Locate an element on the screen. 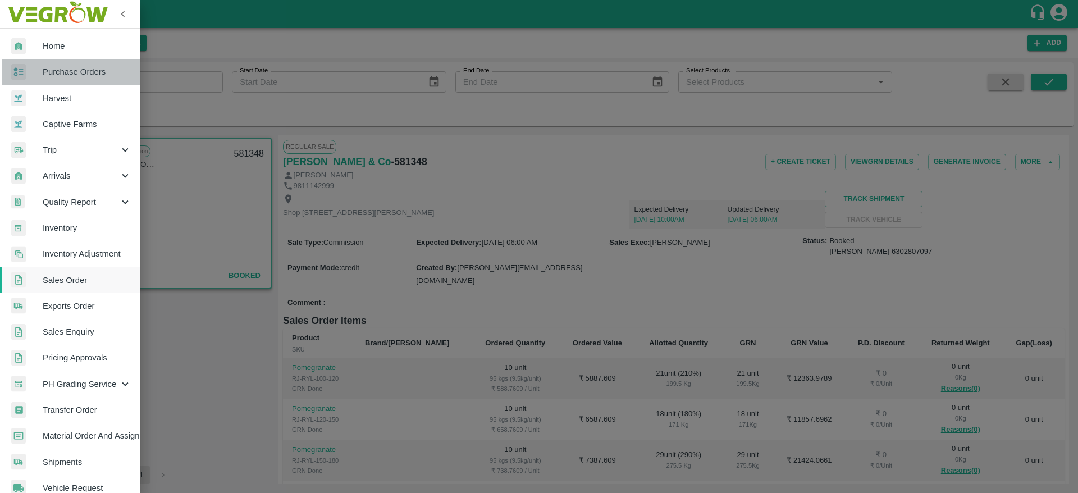 Image resolution: width=1078 pixels, height=493 pixels. span: Shipments is located at coordinates (87, 462).